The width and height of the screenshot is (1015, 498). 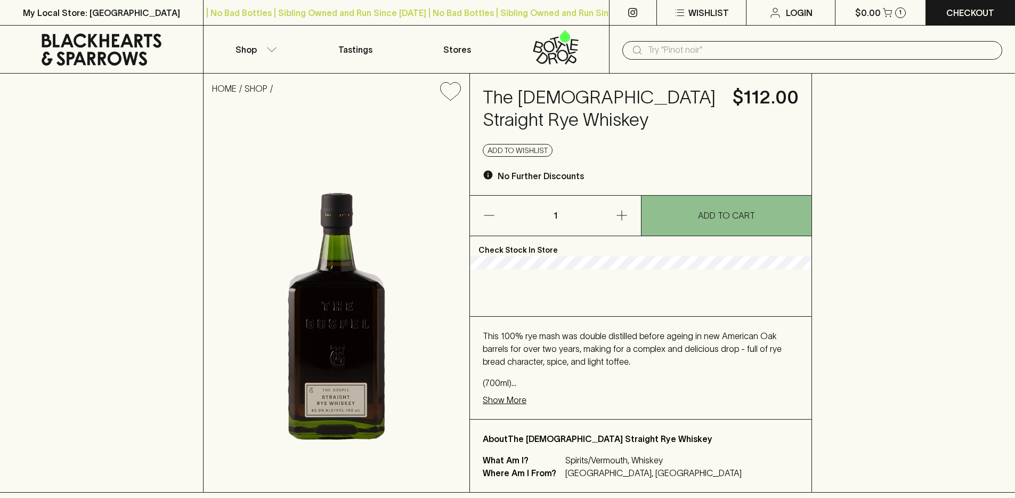 What do you see at coordinates (641, 349) in the screenshot?
I see `p: This 100% rye mash was double distilled before ageing in new American Oak barrels for over two ye...` at bounding box center [641, 349].